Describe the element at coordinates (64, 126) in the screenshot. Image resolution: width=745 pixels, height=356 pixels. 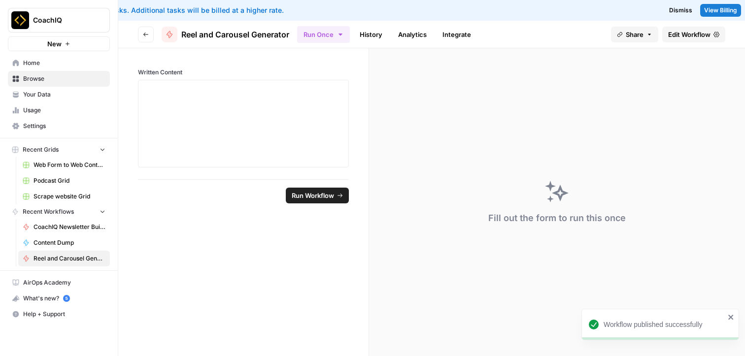
I see `span: Settings` at that location.